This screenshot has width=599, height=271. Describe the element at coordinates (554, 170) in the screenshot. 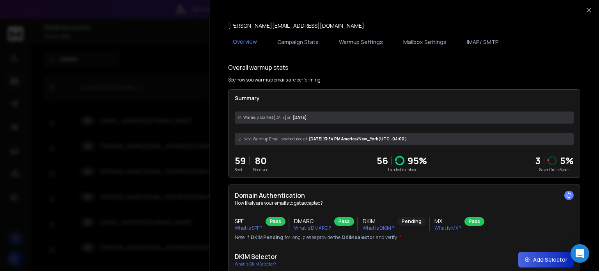

I see `p: Saved from Spam` at that location.